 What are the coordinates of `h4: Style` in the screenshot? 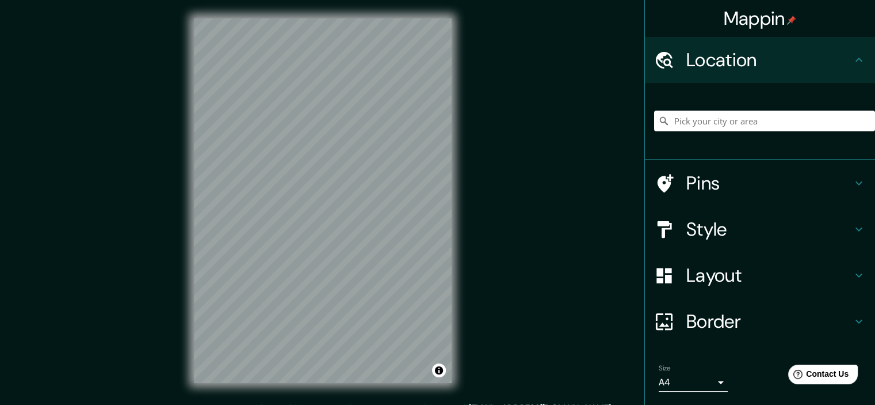 It's located at (769, 229).